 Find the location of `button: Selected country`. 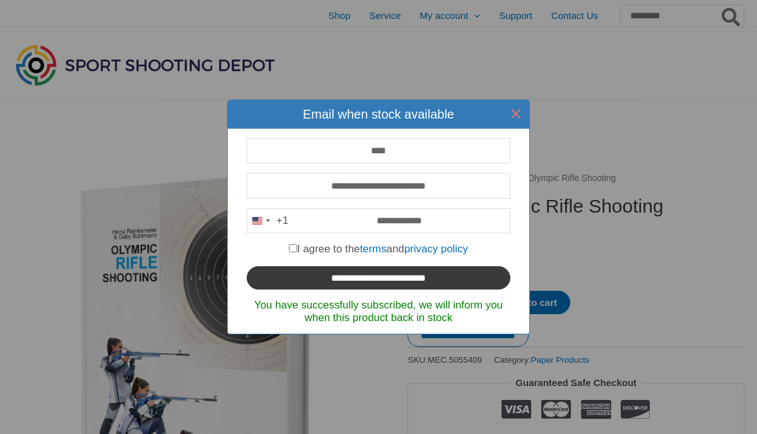

button: Selected country is located at coordinates (267, 221).